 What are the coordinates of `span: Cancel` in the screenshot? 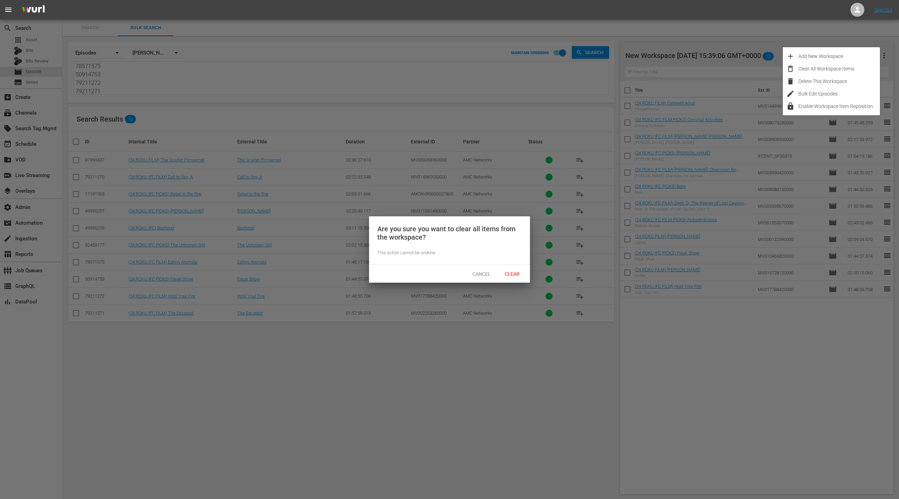 It's located at (482, 274).